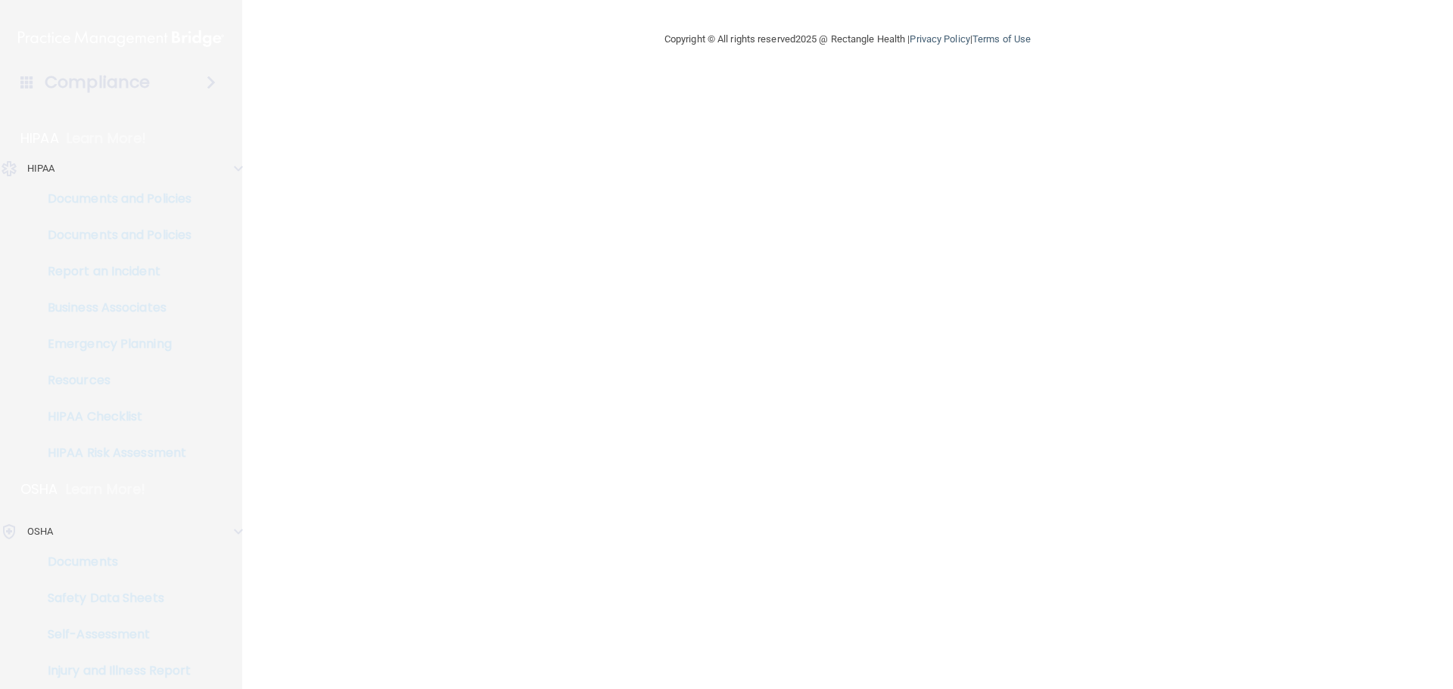  Describe the element at coordinates (121, 39) in the screenshot. I see `img: PMB logo` at that location.